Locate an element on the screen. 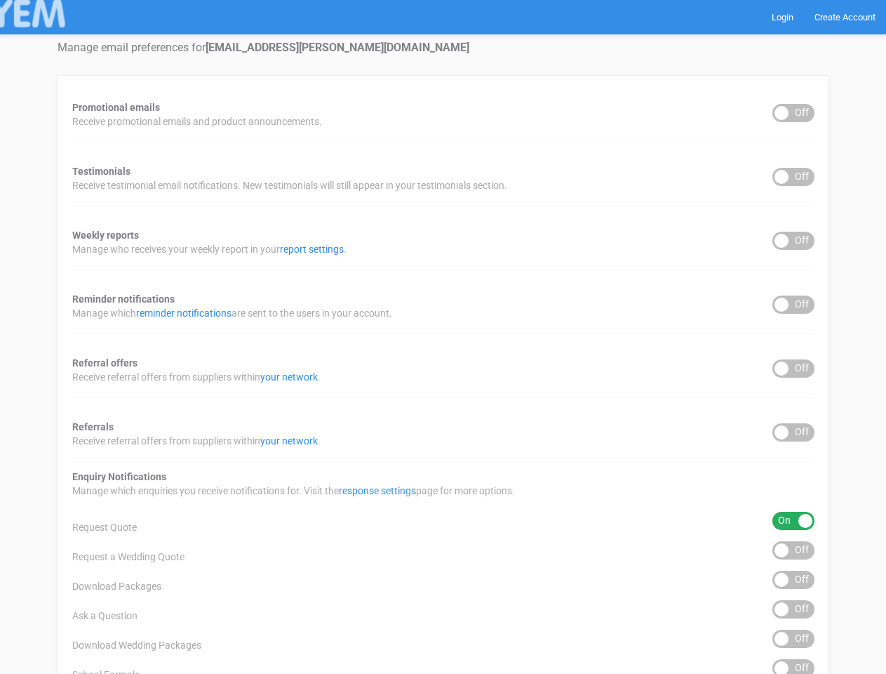 Image resolution: width=886 pixels, height=674 pixels. strong: Weekly reports is located at coordinates (105, 235).